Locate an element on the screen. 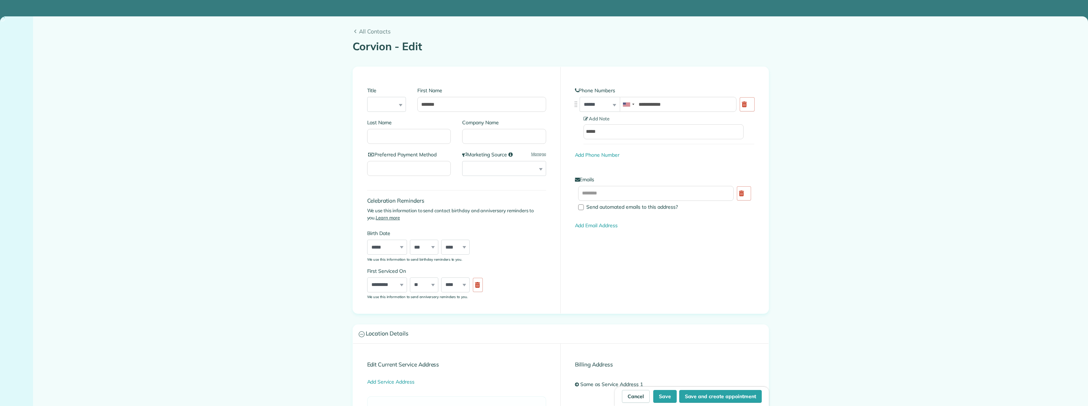 The width and height of the screenshot is (1088, 406). label: Preferred Payment Method is located at coordinates (409, 154).